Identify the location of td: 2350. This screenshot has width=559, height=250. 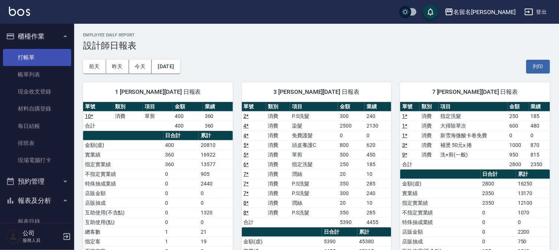
(539, 164).